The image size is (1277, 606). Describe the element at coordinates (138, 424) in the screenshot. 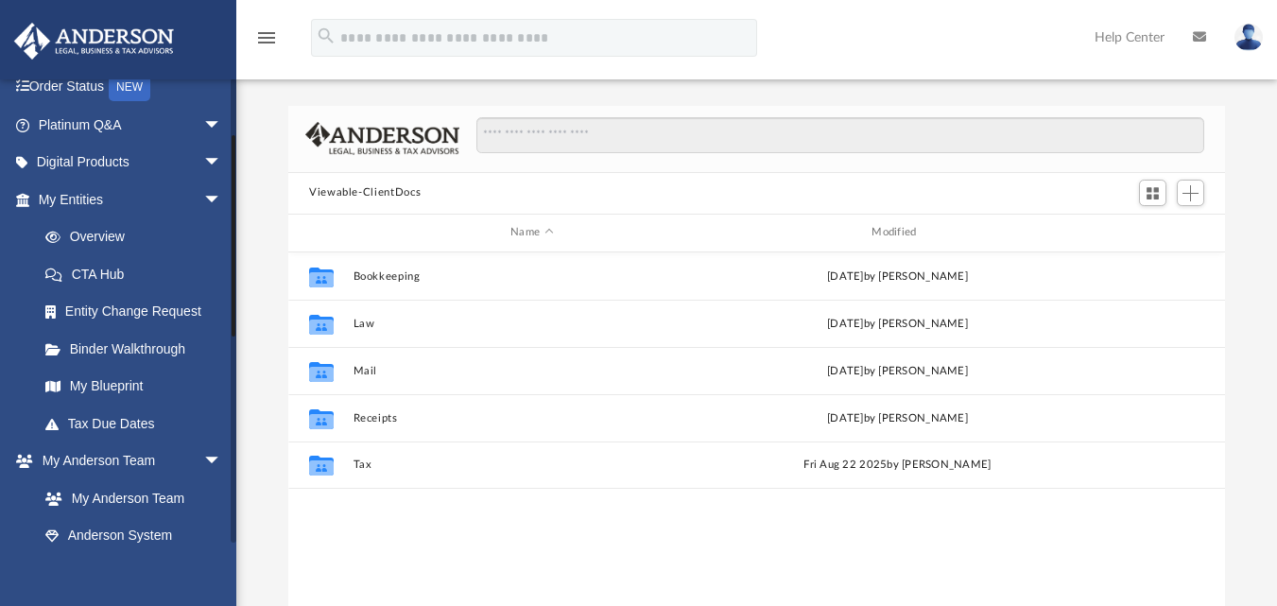

I see `a: Tax Due Dates` at that location.